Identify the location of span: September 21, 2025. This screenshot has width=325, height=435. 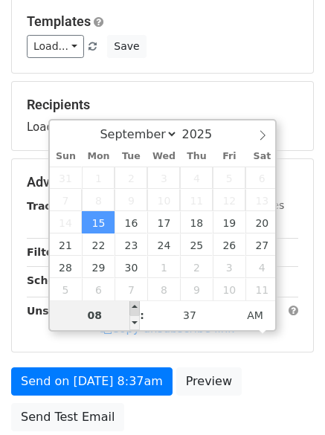
(66, 244).